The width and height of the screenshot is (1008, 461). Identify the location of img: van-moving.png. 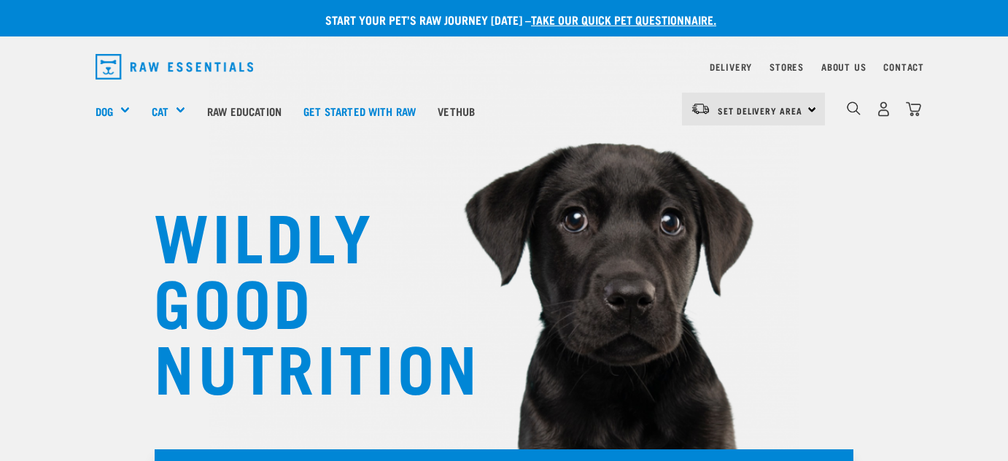
(700, 109).